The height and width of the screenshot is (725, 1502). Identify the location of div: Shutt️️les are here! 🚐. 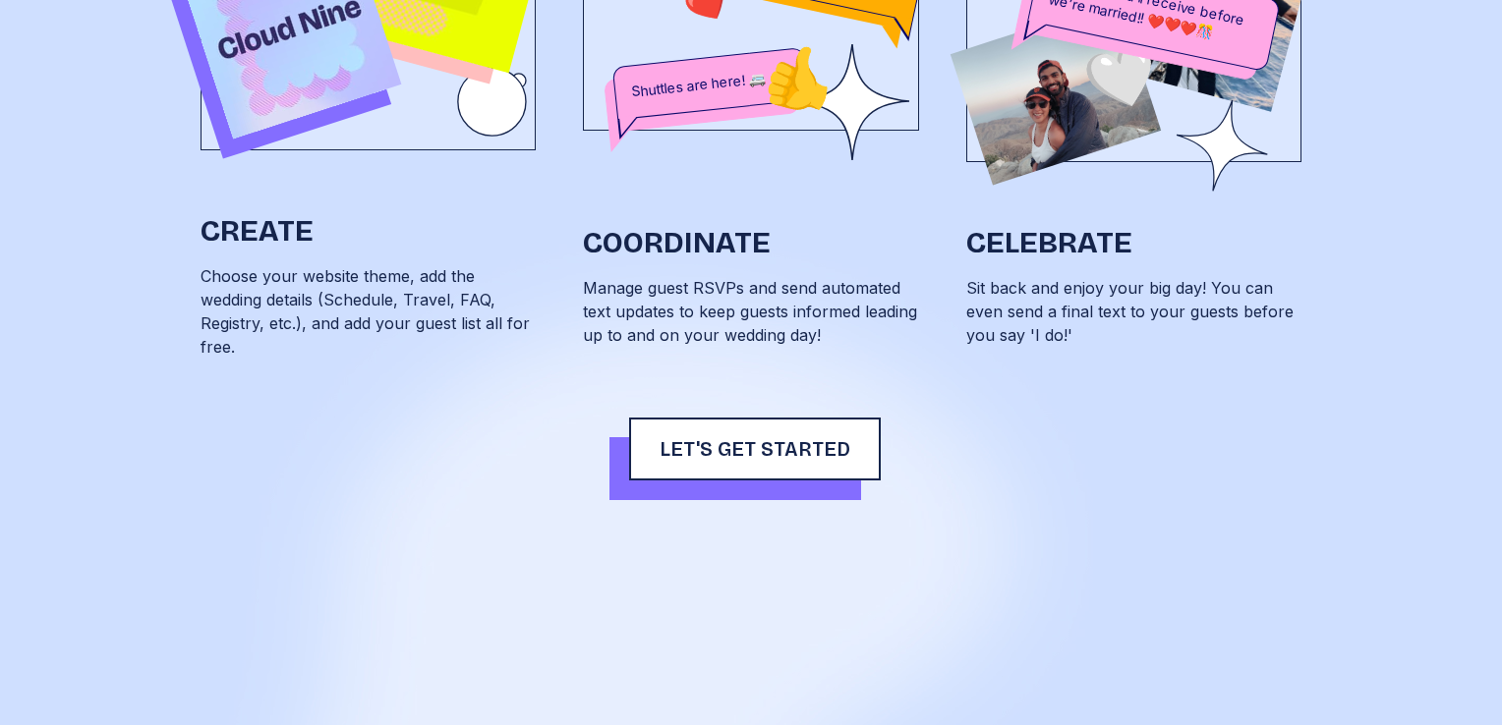
(710, 84).